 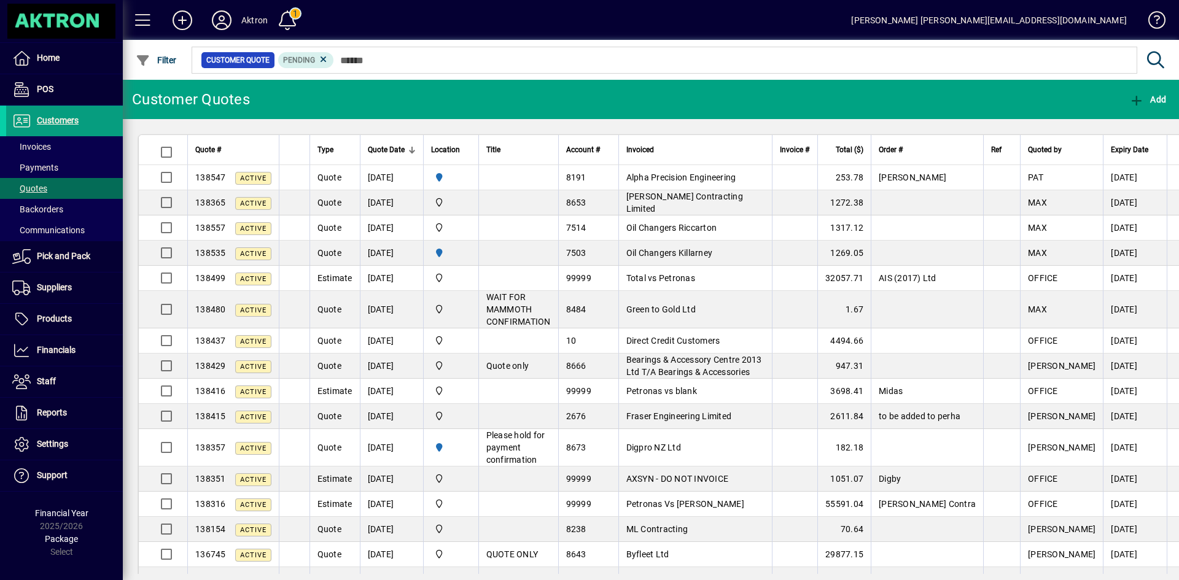 What do you see at coordinates (445, 150) in the screenshot?
I see `span: Location` at bounding box center [445, 150].